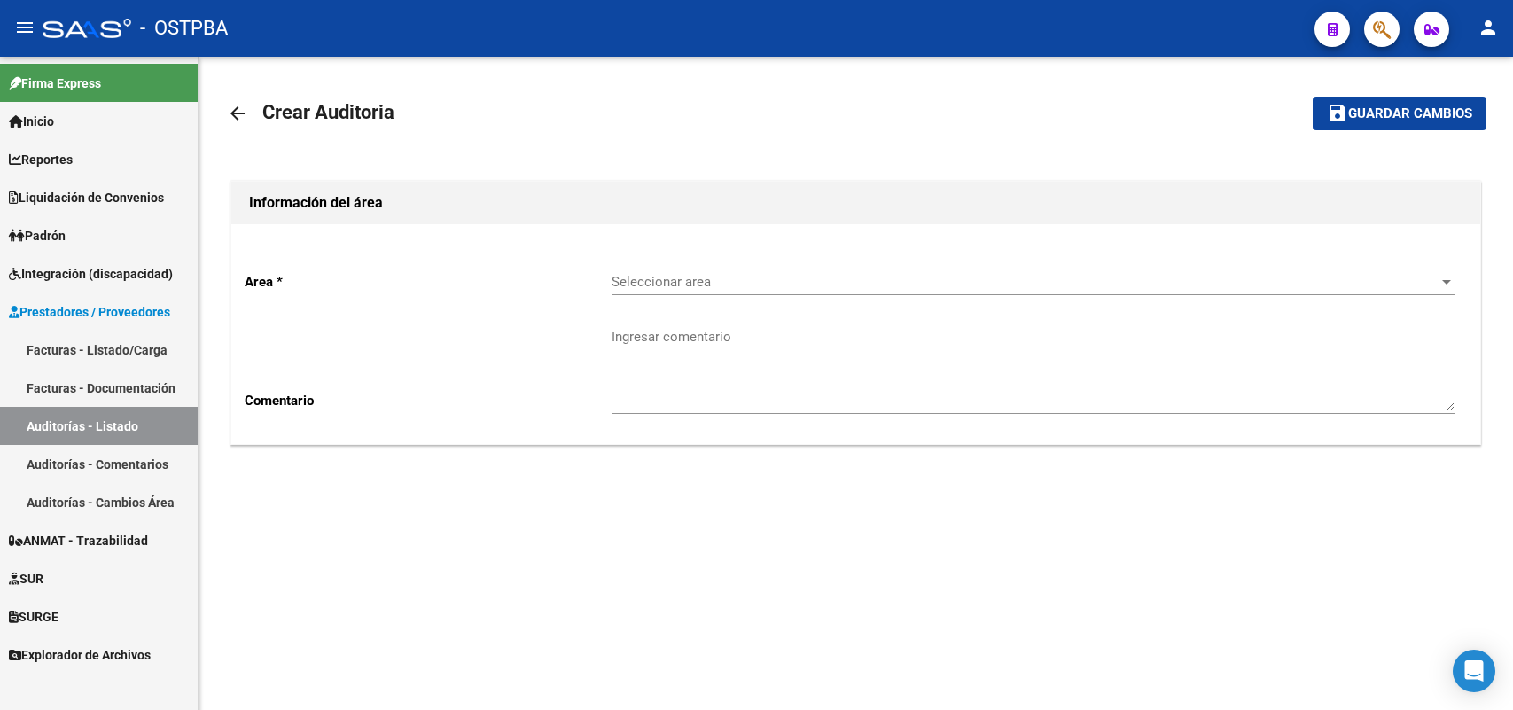 The width and height of the screenshot is (1513, 710). Describe the element at coordinates (34, 617) in the screenshot. I see `span: SURGE` at that location.